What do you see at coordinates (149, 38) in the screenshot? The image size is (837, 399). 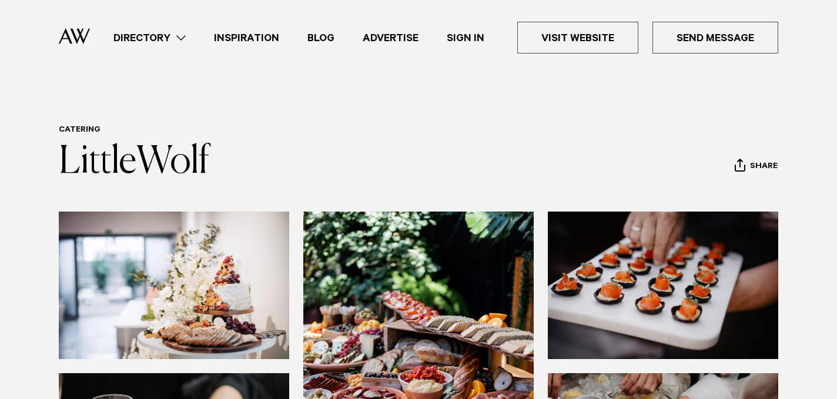 I see `a: Directory` at bounding box center [149, 38].